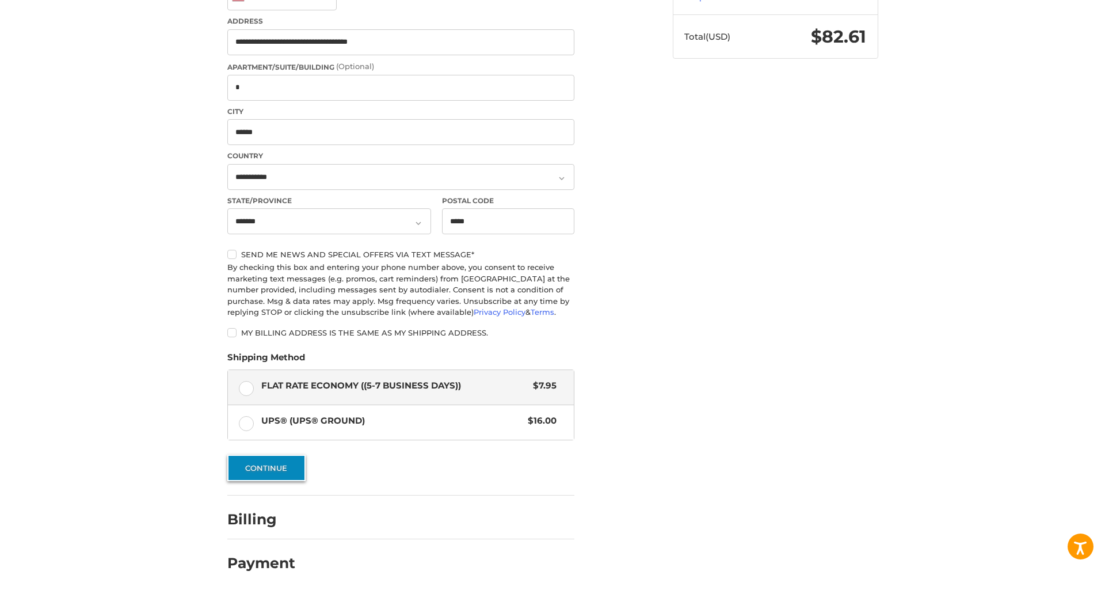 The image size is (1105, 594). Describe the element at coordinates (401, 21) in the screenshot. I see `label: Address` at that location.